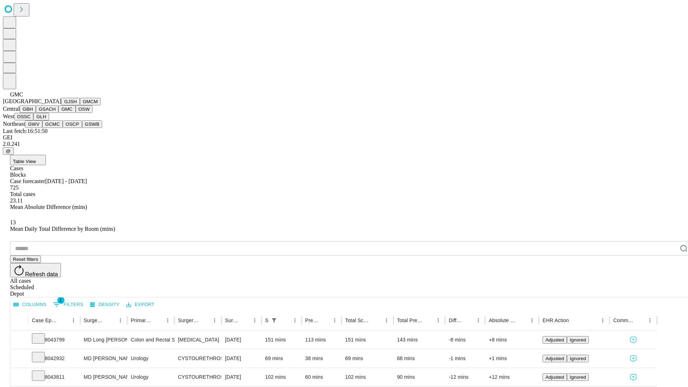  I want to click on div: Absolute Difference, so click(503, 320).